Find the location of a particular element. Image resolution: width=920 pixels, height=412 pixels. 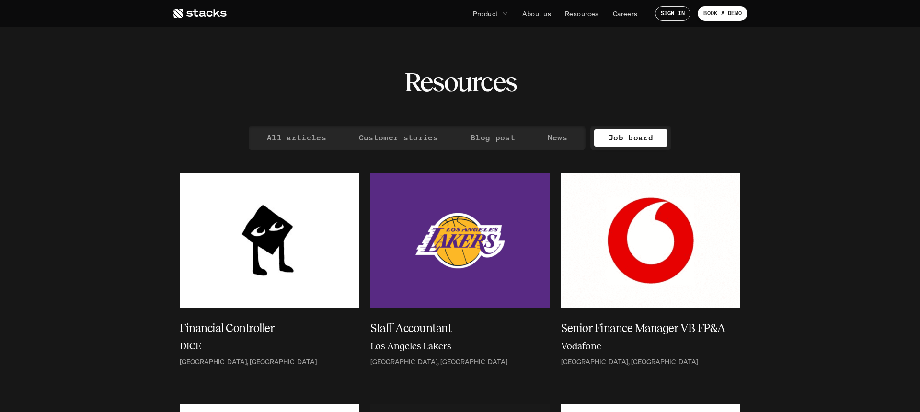

a: Staff Accountant is located at coordinates (460, 328).